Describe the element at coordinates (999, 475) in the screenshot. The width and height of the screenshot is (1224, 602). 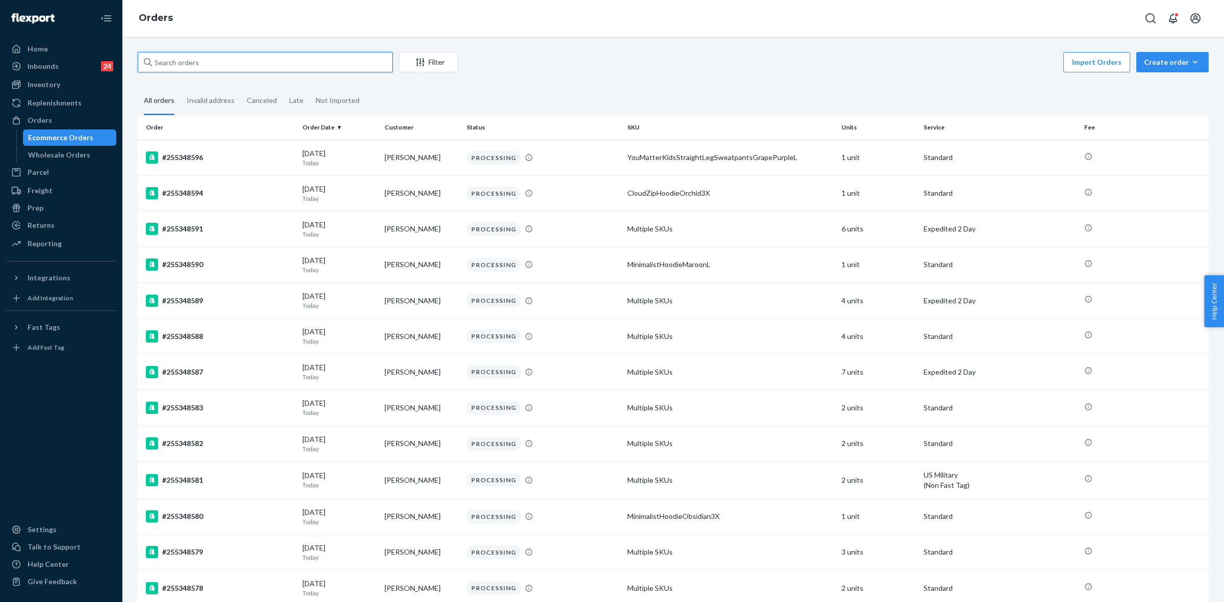
I see `p: US Military` at that location.